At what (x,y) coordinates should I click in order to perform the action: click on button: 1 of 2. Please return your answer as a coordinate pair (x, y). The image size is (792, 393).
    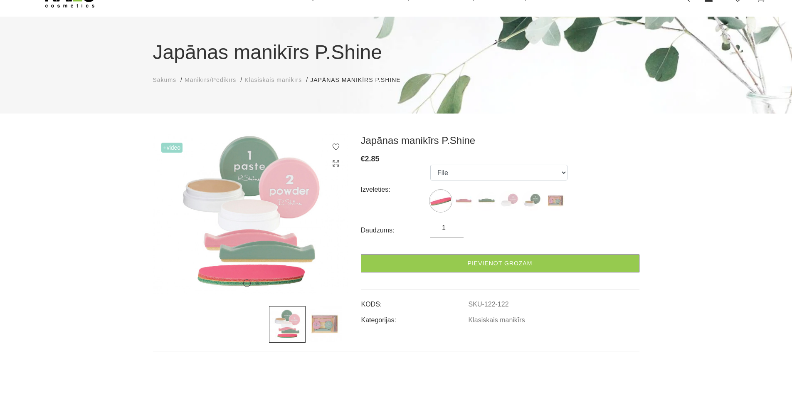
    Looking at the image, I should click on (247, 283).